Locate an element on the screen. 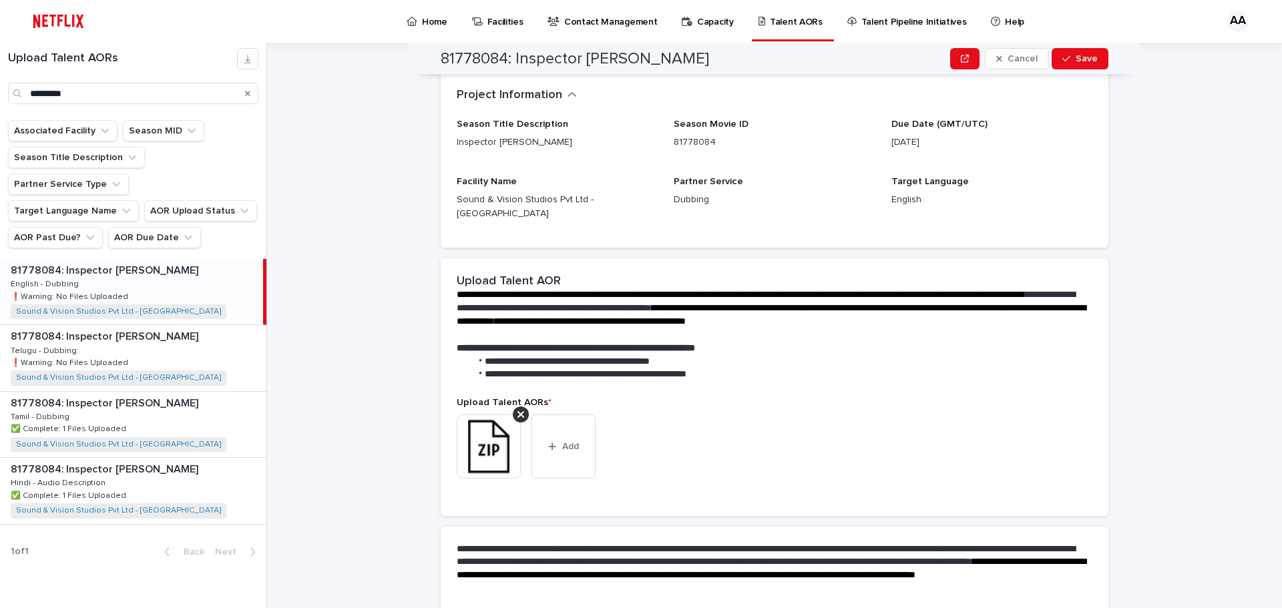  p: Dubbing is located at coordinates (774, 200).